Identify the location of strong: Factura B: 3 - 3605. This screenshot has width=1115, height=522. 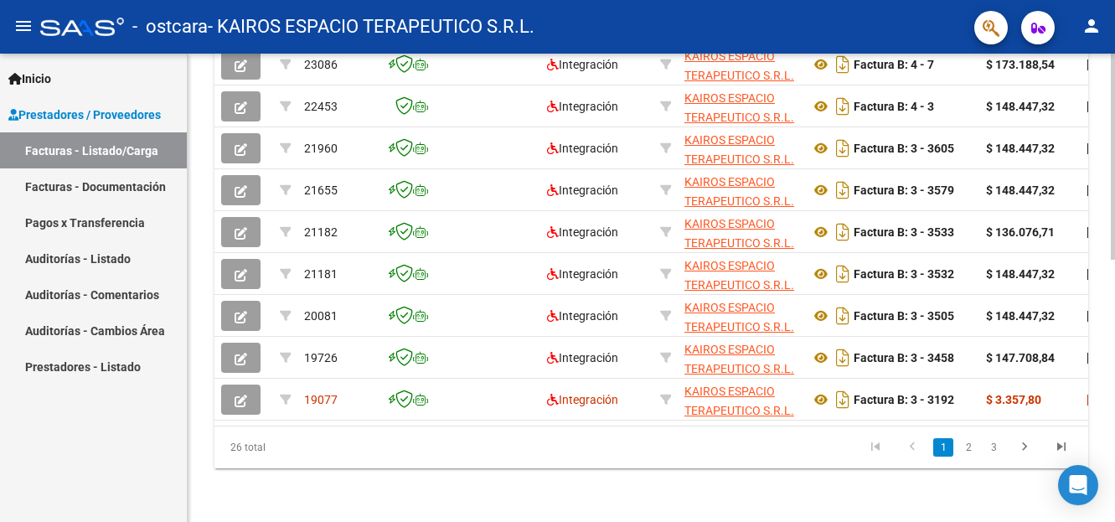
(904, 148).